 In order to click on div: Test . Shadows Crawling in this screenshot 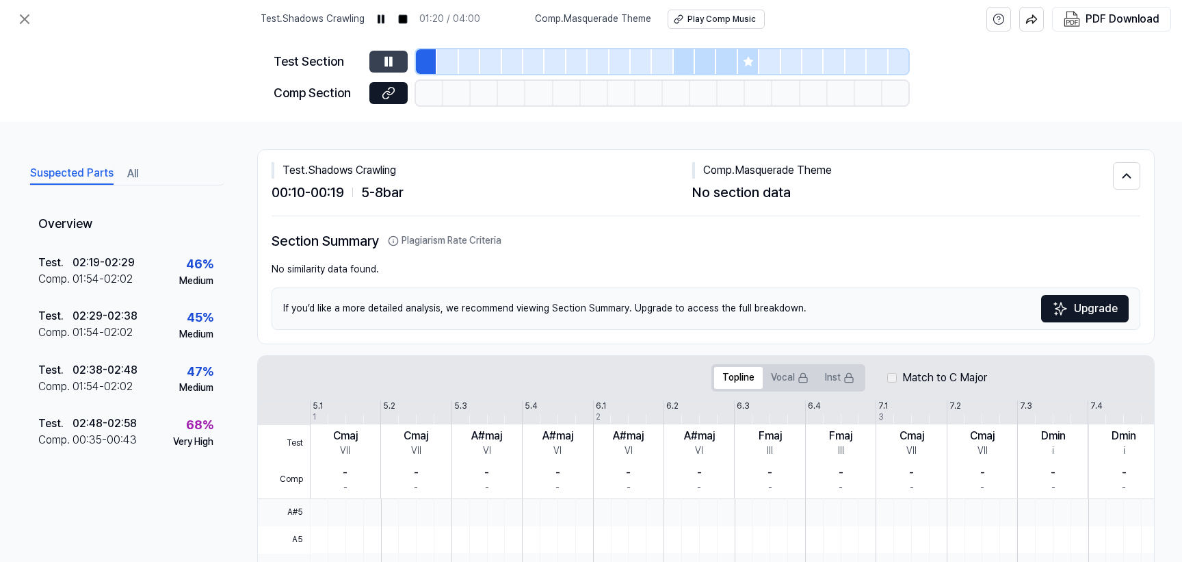, I will do `click(482, 170)`.